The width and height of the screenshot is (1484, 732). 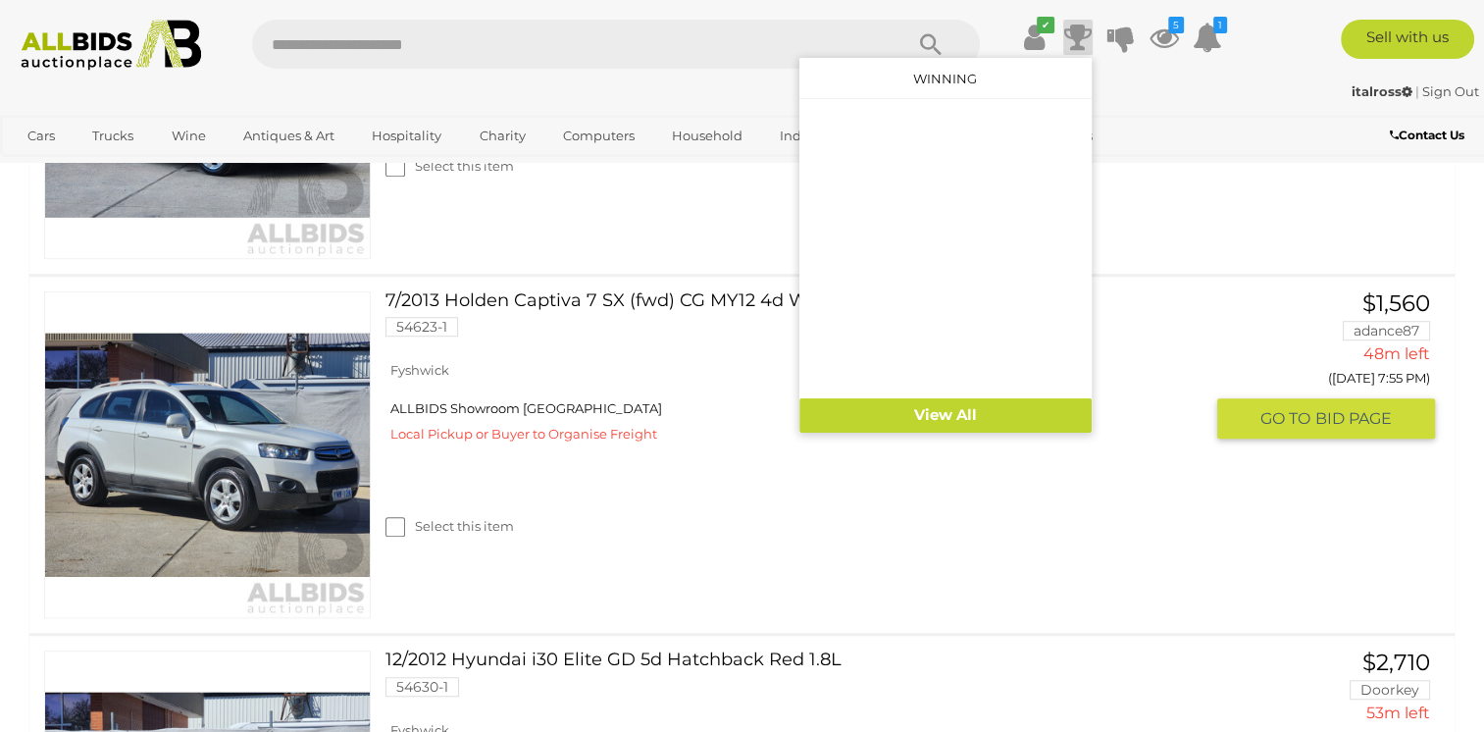 What do you see at coordinates (501, 135) in the screenshot?
I see `a: Charity` at bounding box center [501, 135].